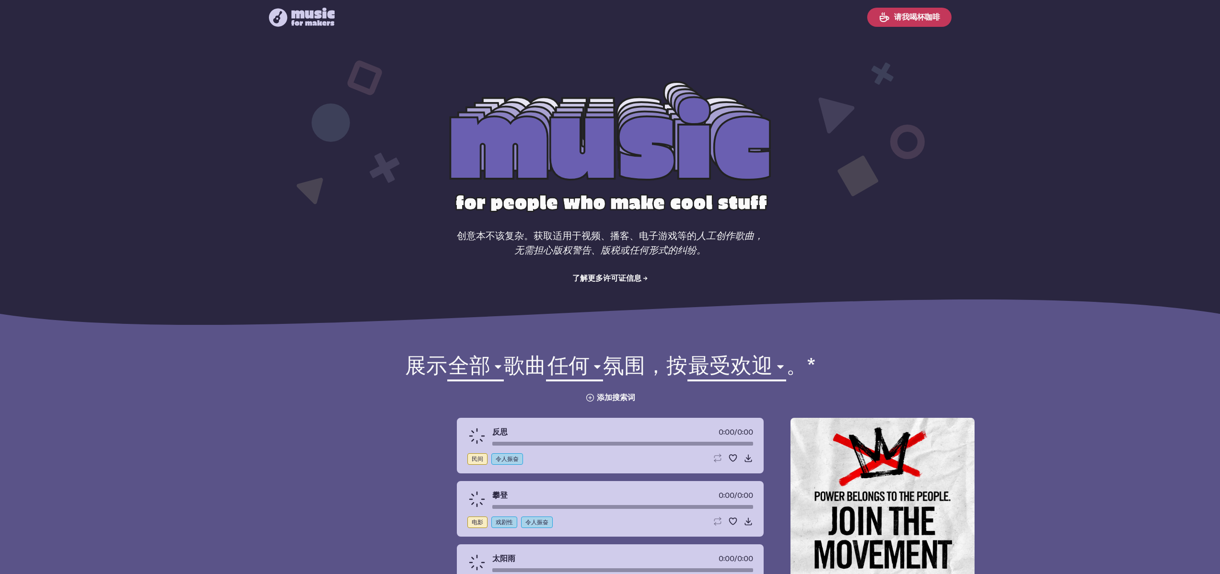 The image size is (1220, 574). What do you see at coordinates (574, 369) in the screenshot?
I see `select: 氛围` at bounding box center [574, 369].